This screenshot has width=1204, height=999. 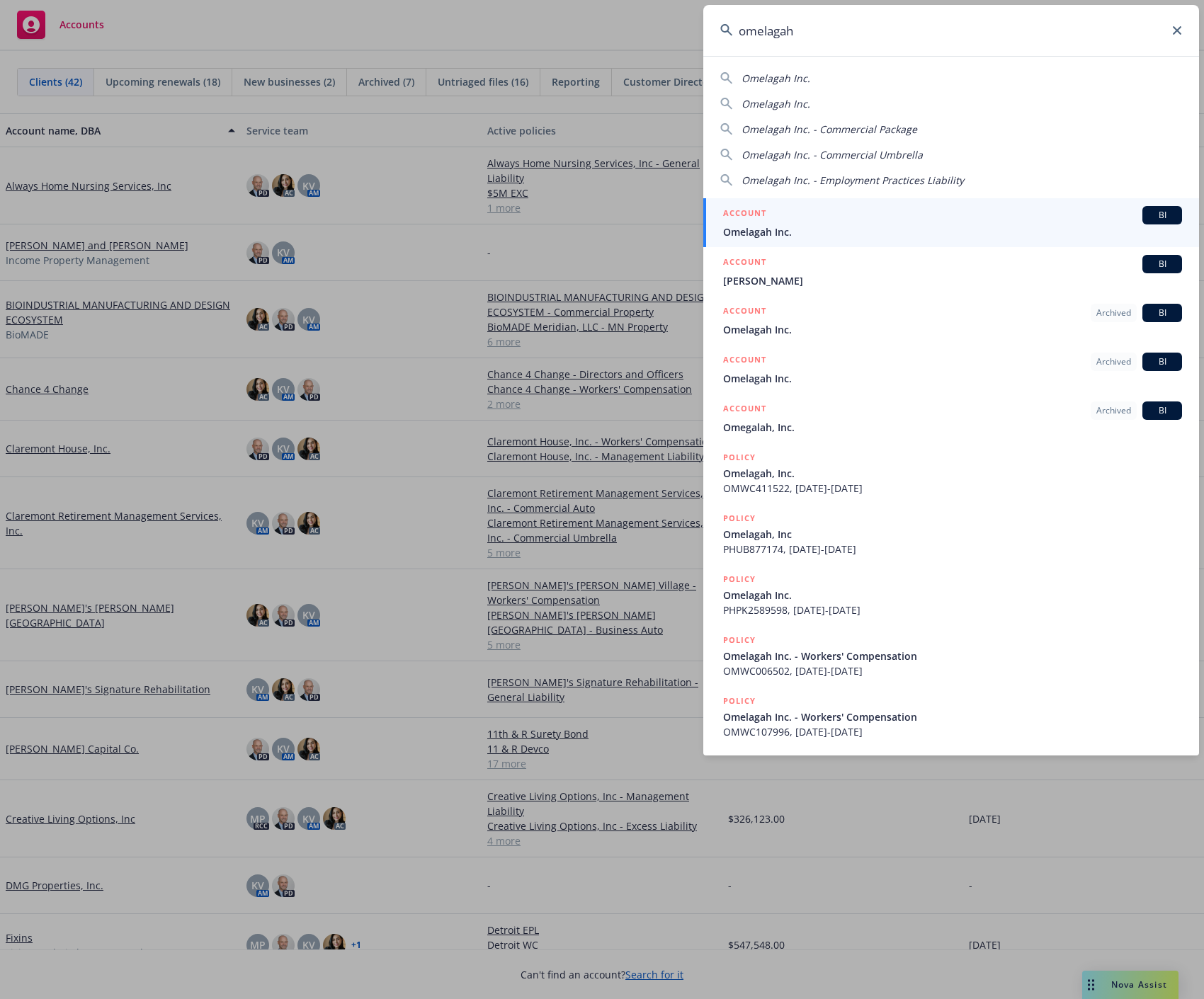 What do you see at coordinates (951, 31) in the screenshot?
I see `input: Search...` at bounding box center [951, 31].